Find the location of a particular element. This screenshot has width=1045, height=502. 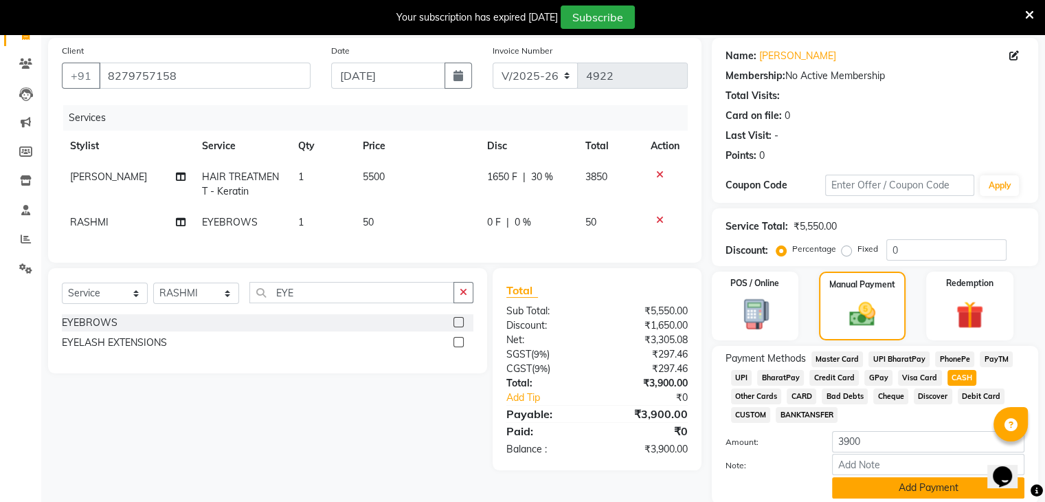

th: Qty is located at coordinates (322, 146).